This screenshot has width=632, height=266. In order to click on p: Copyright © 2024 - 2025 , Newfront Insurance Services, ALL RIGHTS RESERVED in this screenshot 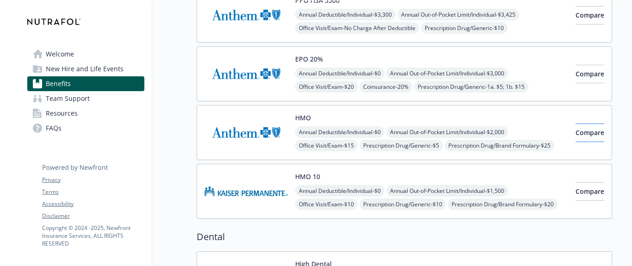, I will do `click(93, 236)`.